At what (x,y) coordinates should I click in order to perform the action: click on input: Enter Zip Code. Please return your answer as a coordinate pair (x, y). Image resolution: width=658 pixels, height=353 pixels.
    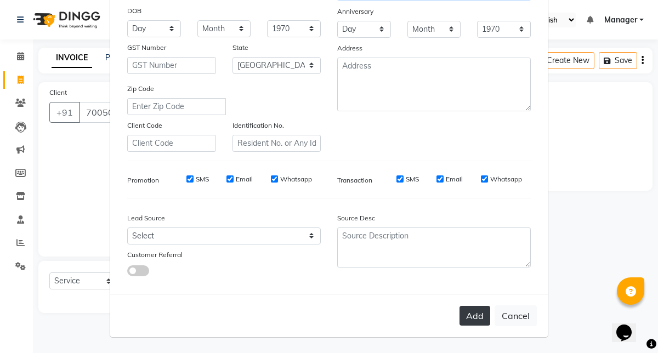
    Looking at the image, I should click on (176, 106).